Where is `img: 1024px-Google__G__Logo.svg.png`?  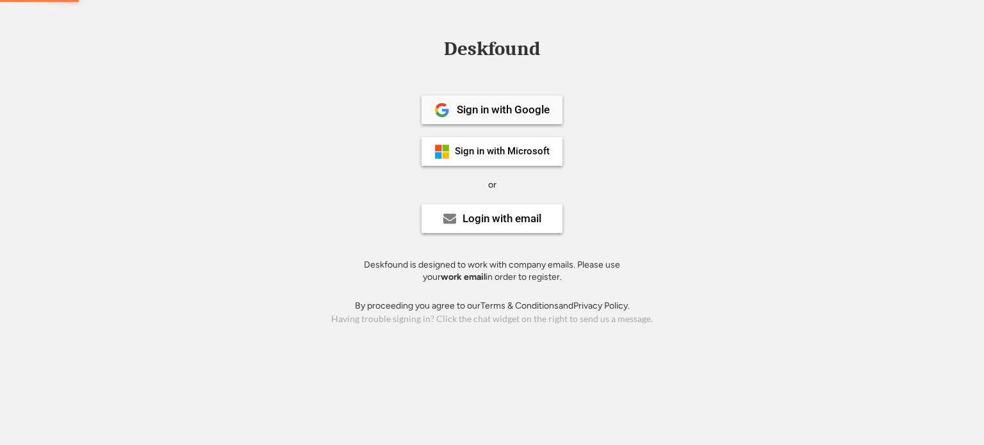 img: 1024px-Google__G__Logo.svg.png is located at coordinates (442, 110).